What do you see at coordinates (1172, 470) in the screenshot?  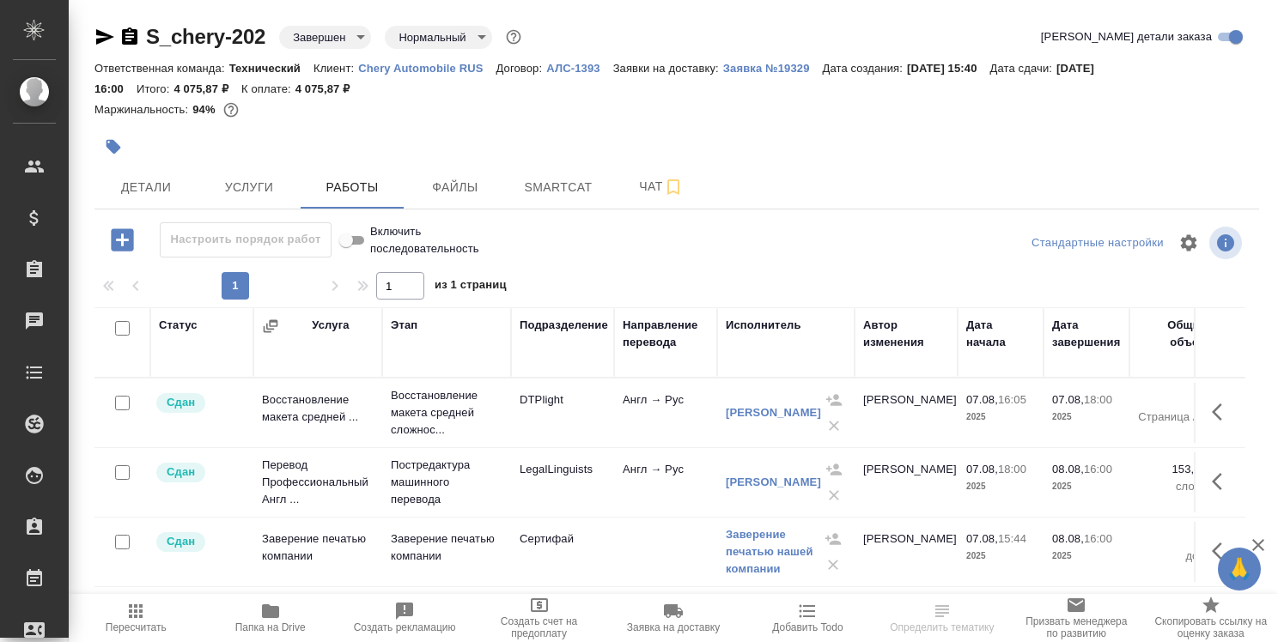 I see `p: 153,04` at bounding box center [1172, 470].